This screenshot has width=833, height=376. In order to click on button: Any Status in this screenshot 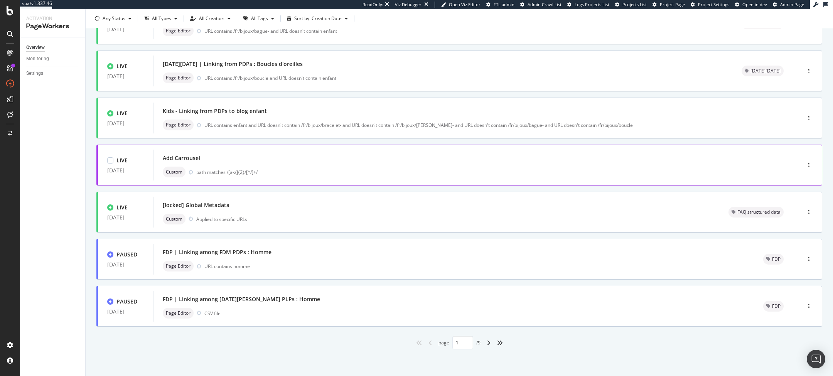, I will do `click(113, 19)`.